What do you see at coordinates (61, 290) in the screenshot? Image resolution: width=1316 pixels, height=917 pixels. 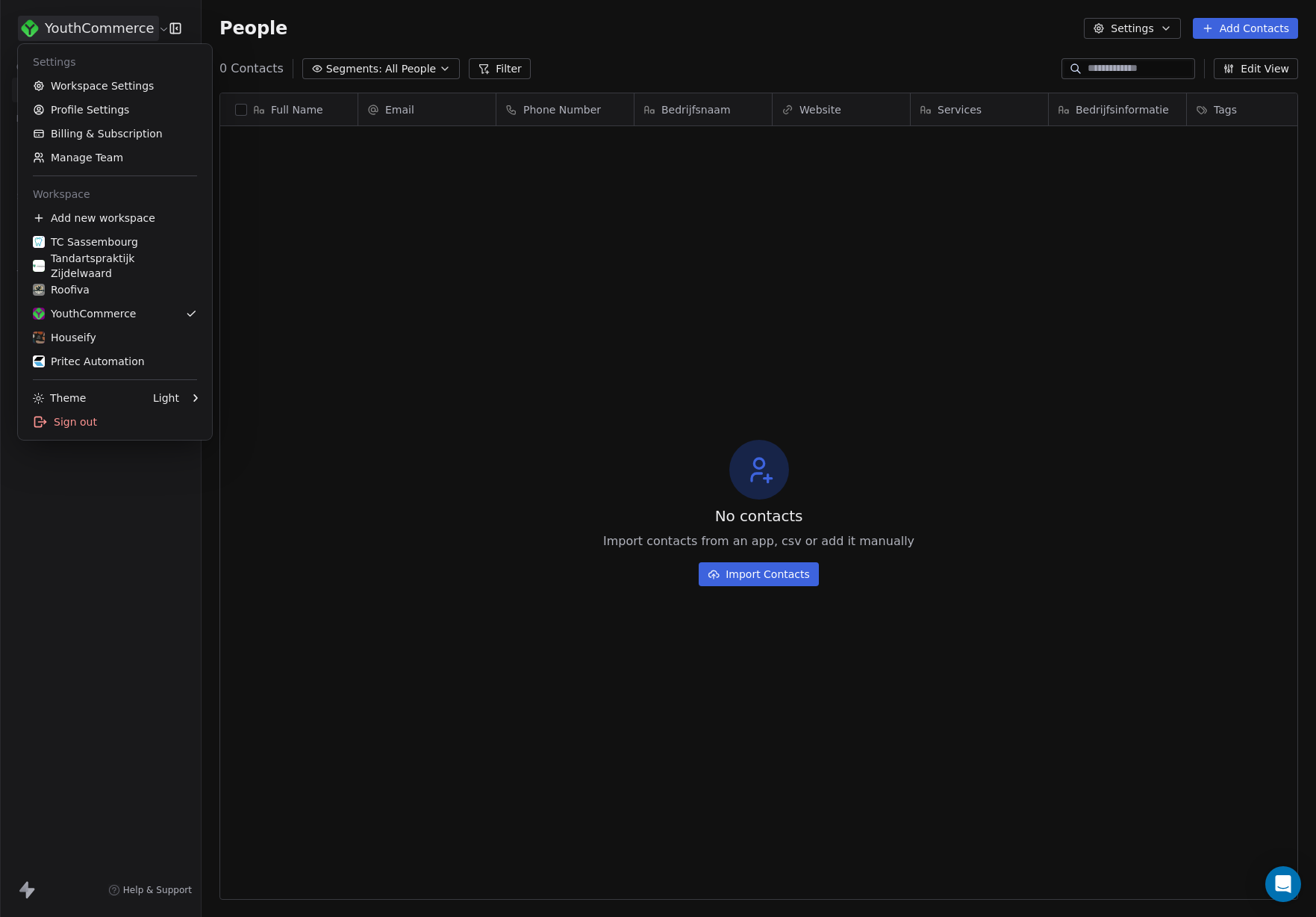 I see `div: Roofiva` at bounding box center [61, 290].